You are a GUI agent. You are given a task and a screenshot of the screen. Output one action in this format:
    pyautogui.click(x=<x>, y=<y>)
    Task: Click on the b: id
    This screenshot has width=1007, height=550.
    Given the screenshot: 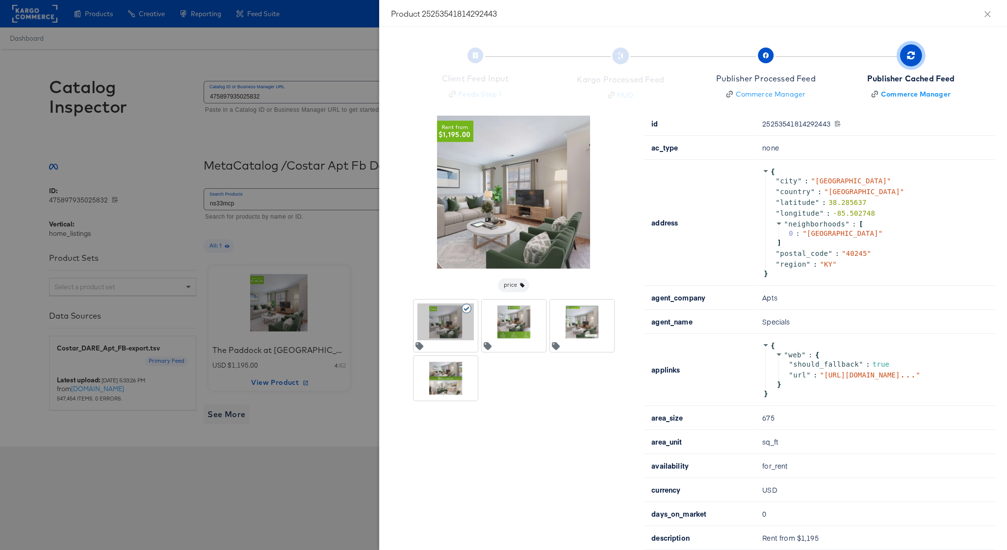 What is the action you would take?
    pyautogui.click(x=654, y=124)
    